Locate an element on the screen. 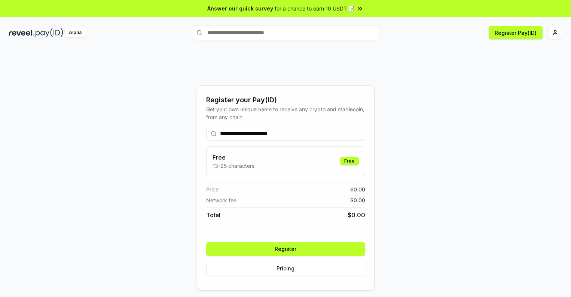 The height and width of the screenshot is (297, 571). span: for a chance to earn 10 USDT 📝 is located at coordinates (315, 8).